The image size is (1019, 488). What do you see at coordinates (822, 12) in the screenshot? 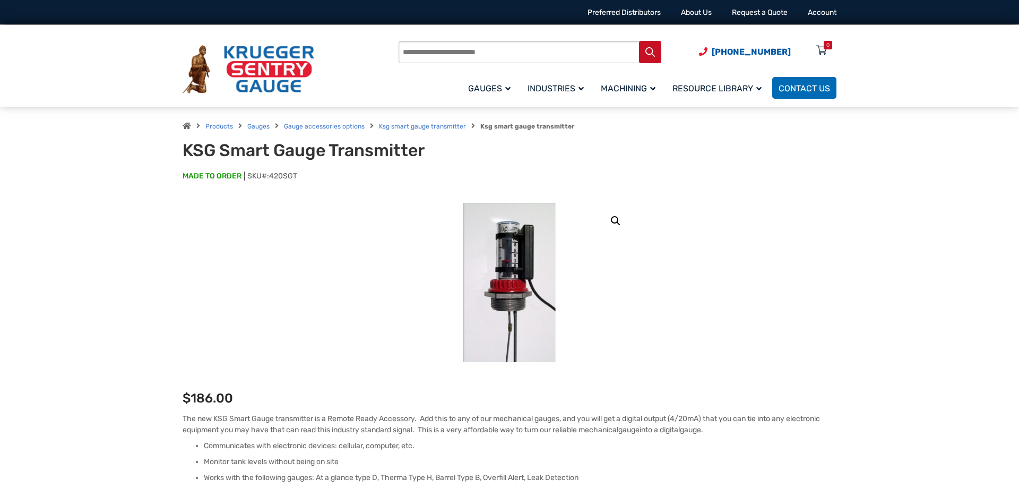
I see `a: Account` at bounding box center [822, 12].